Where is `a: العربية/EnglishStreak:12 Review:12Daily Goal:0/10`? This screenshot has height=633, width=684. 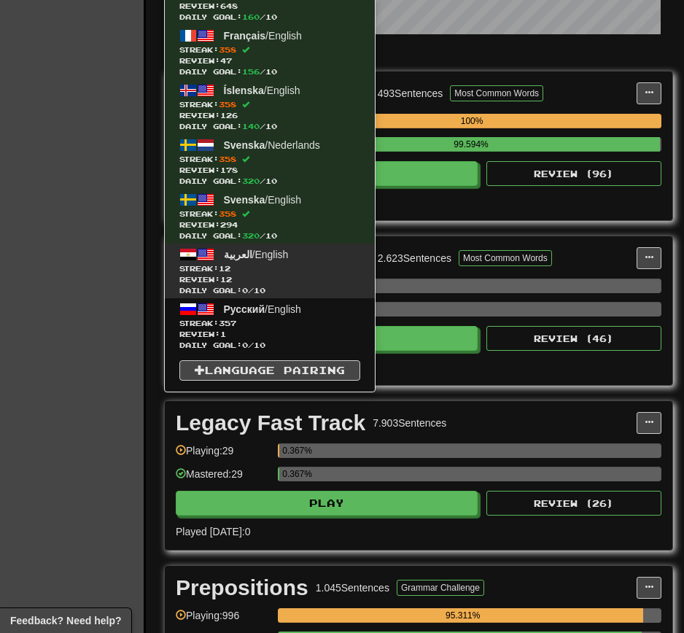 a: العربية/EnglishStreak:12 Review:12Daily Goal:0/10 is located at coordinates (270, 271).